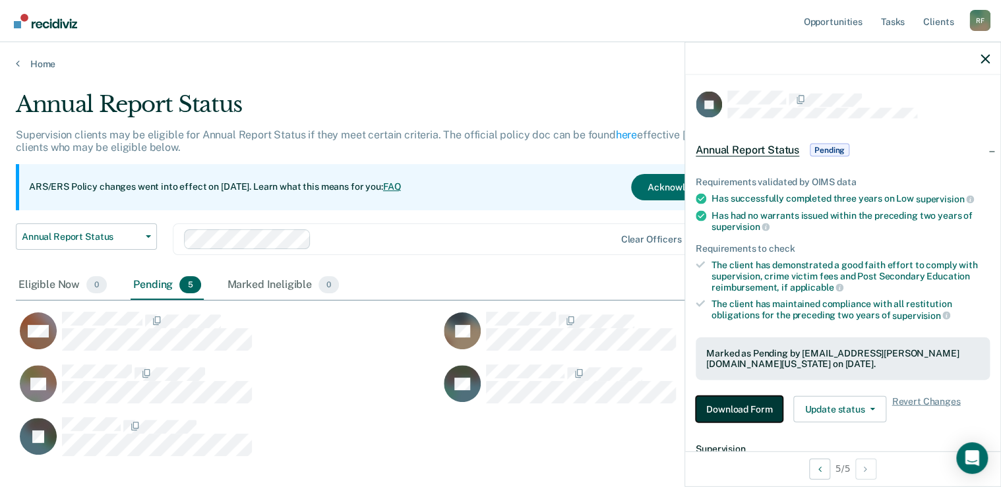 The image size is (1001, 487). I want to click on a: here, so click(626, 135).